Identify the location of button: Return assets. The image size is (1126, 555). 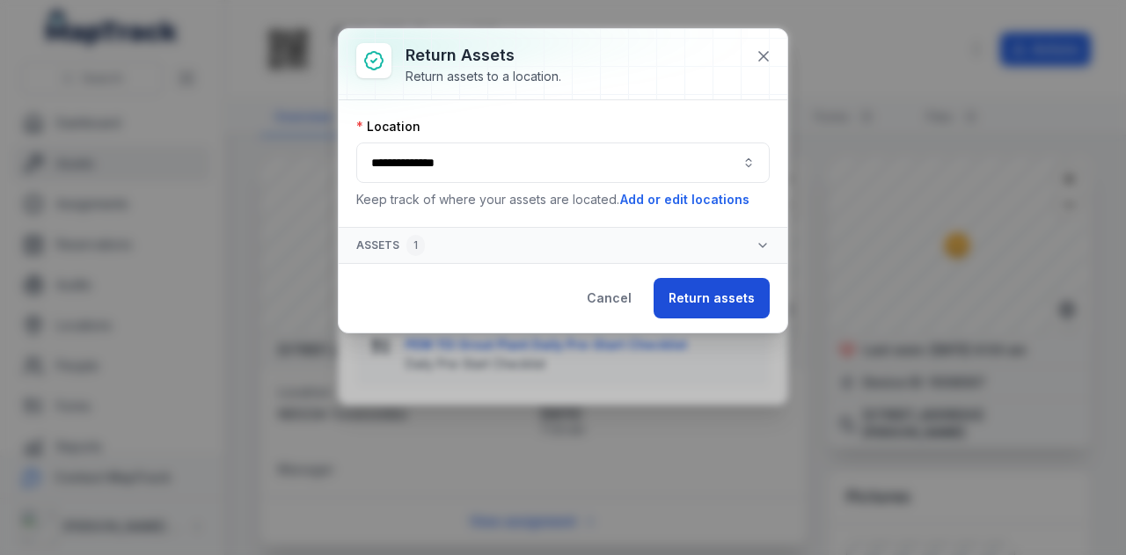
(712, 298).